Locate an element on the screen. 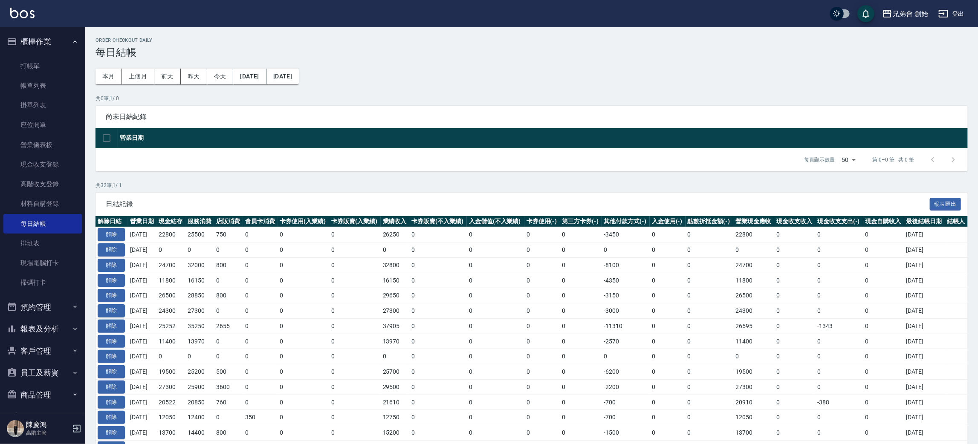  td: 11400 is located at coordinates (754, 342).